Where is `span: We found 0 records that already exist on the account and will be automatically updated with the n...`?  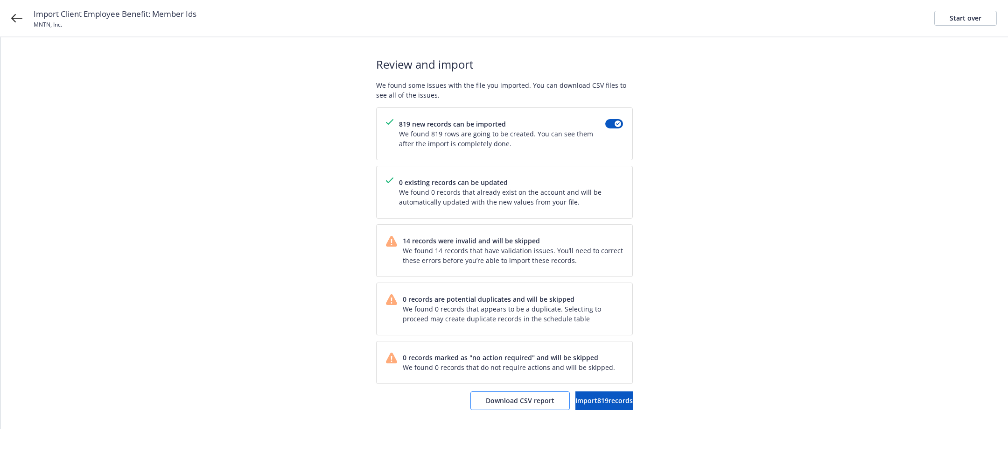
span: We found 0 records that already exist on the account and will be automatically updated with the n... is located at coordinates (511, 197).